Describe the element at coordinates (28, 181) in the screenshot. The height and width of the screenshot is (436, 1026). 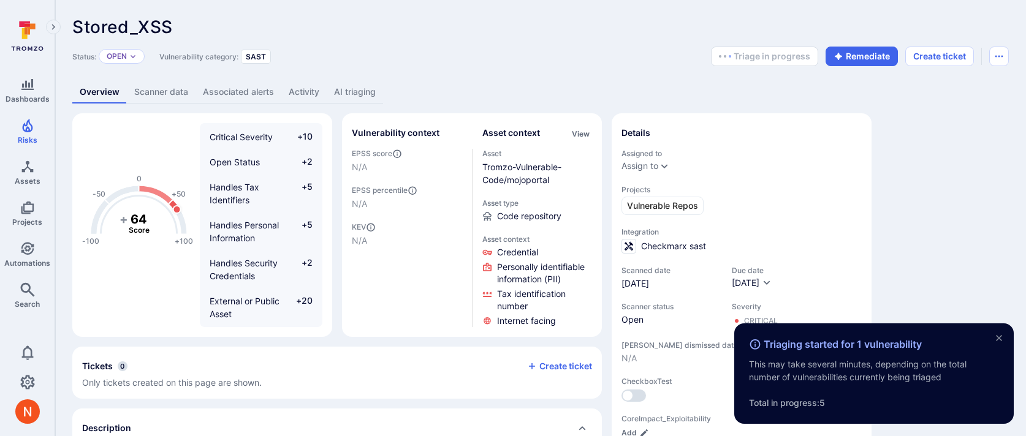
I see `span: Assets` at that location.